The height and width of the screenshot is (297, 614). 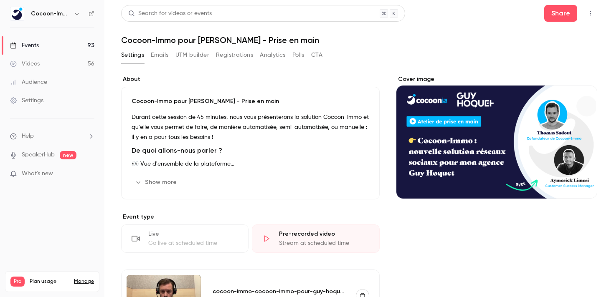 I want to click on div: LiveGo live at scheduled time, so click(x=185, y=239).